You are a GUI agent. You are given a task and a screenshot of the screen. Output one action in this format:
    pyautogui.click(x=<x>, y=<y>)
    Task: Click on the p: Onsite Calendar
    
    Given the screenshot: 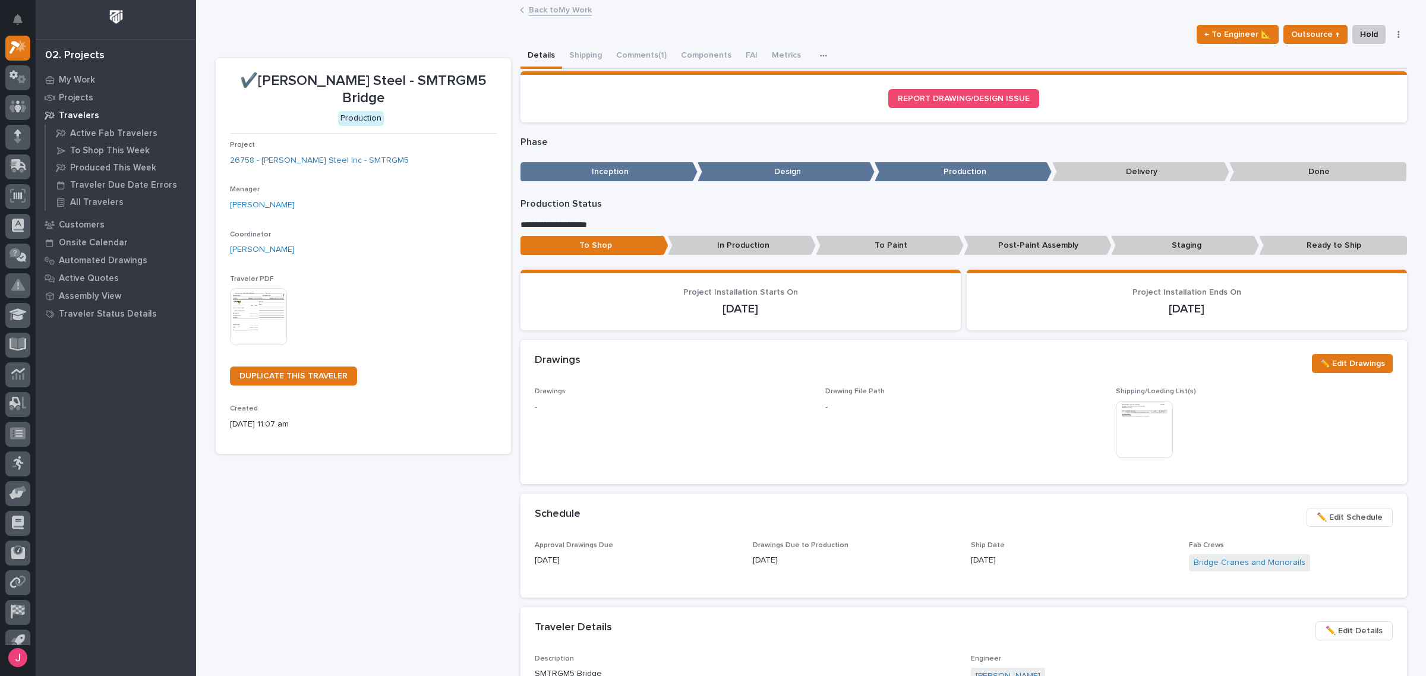 What is the action you would take?
    pyautogui.click(x=93, y=243)
    